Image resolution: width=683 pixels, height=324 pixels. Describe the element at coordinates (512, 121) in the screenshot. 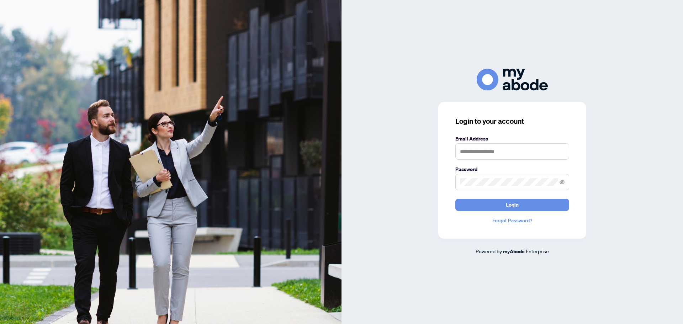

I see `h3: Login to your account` at that location.